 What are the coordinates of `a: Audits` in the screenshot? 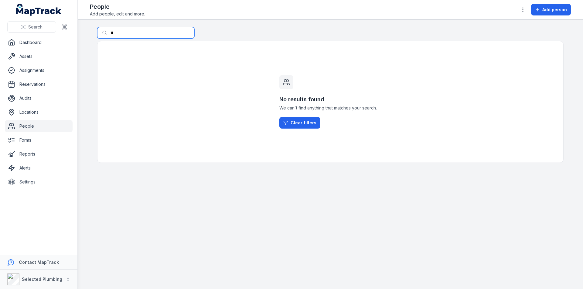 It's located at (39, 98).